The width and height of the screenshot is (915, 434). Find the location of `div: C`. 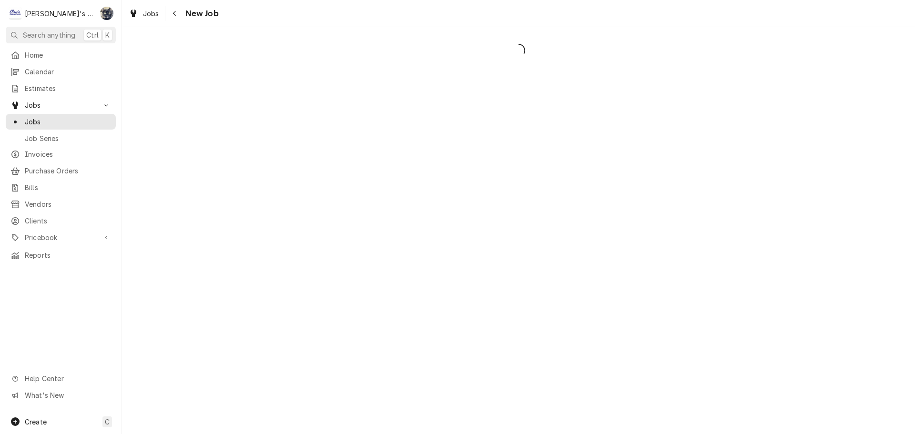

div: C is located at coordinates (15, 13).